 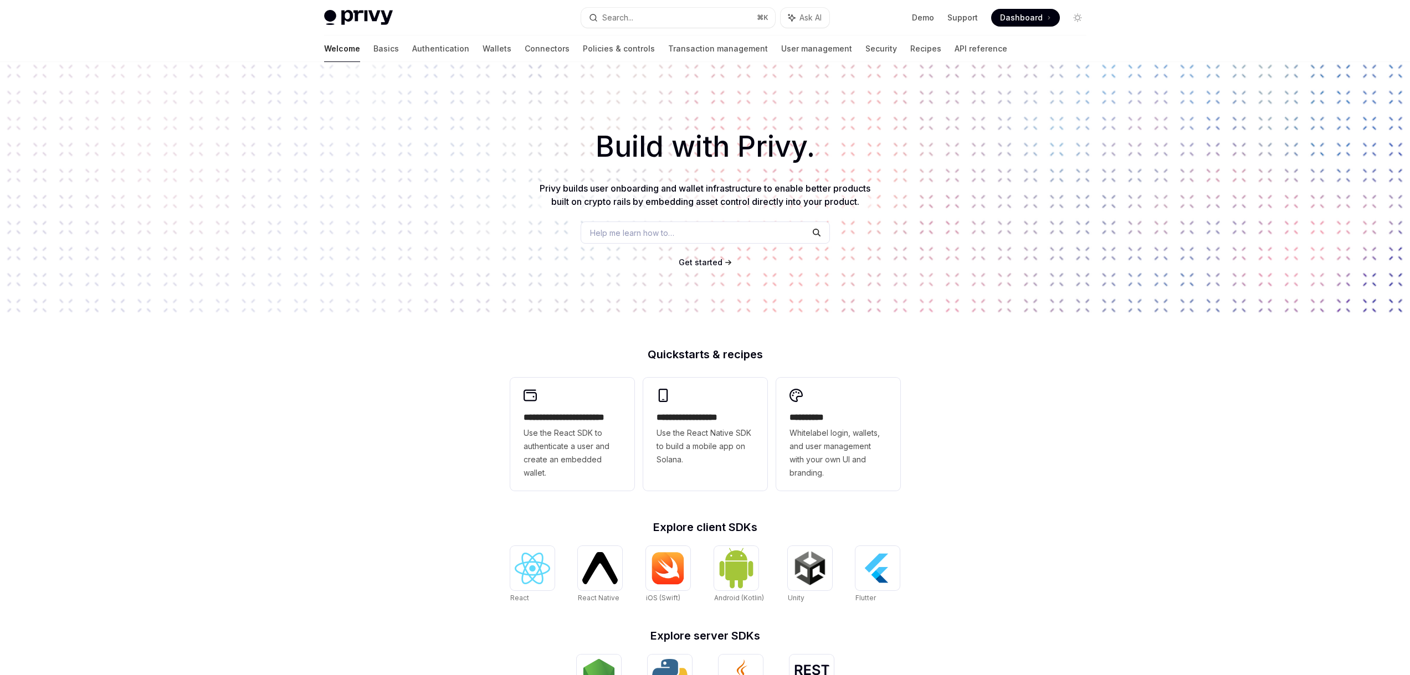 I want to click on span: Flutter, so click(x=865, y=598).